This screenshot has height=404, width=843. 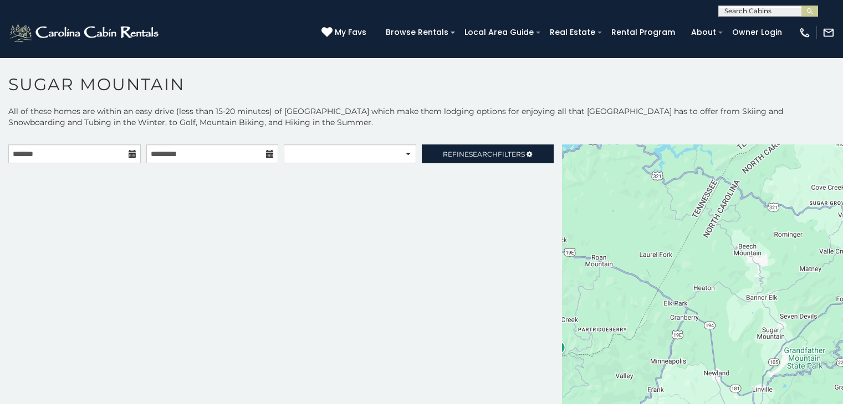 I want to click on span: Search, so click(x=483, y=154).